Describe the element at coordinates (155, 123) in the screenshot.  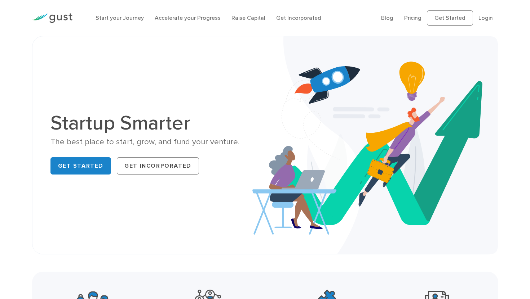
I see `h1: Startup Smarter` at that location.